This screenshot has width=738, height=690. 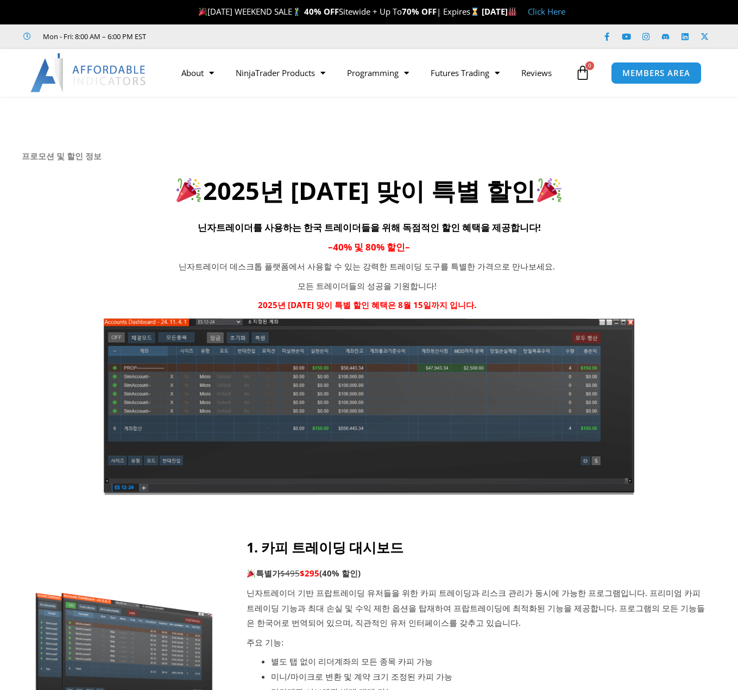 I want to click on a: Programming, so click(x=378, y=73).